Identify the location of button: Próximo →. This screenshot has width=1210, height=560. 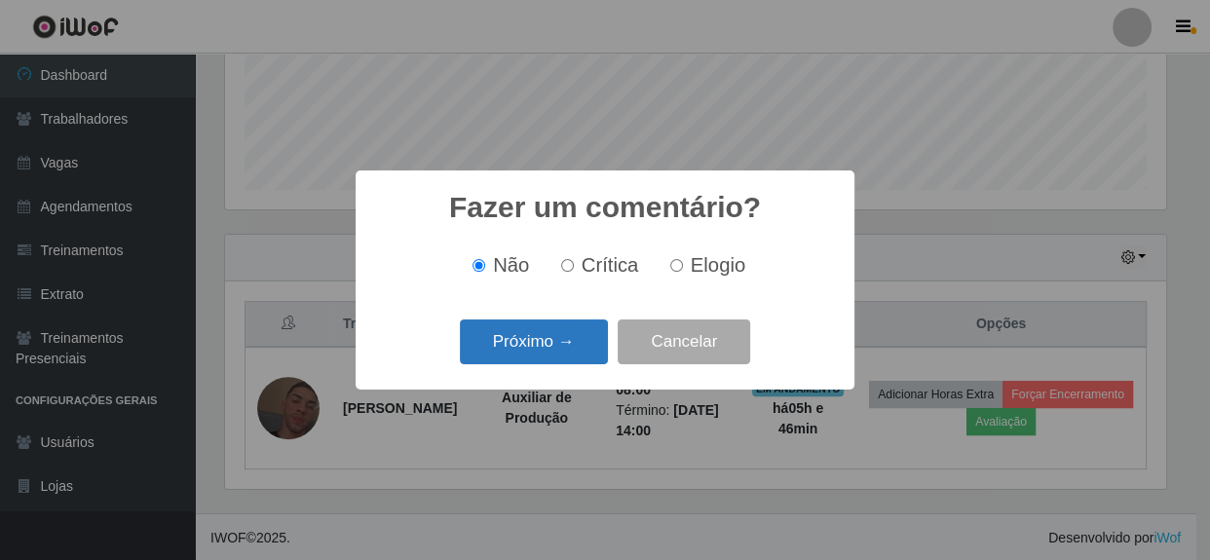
(534, 342).